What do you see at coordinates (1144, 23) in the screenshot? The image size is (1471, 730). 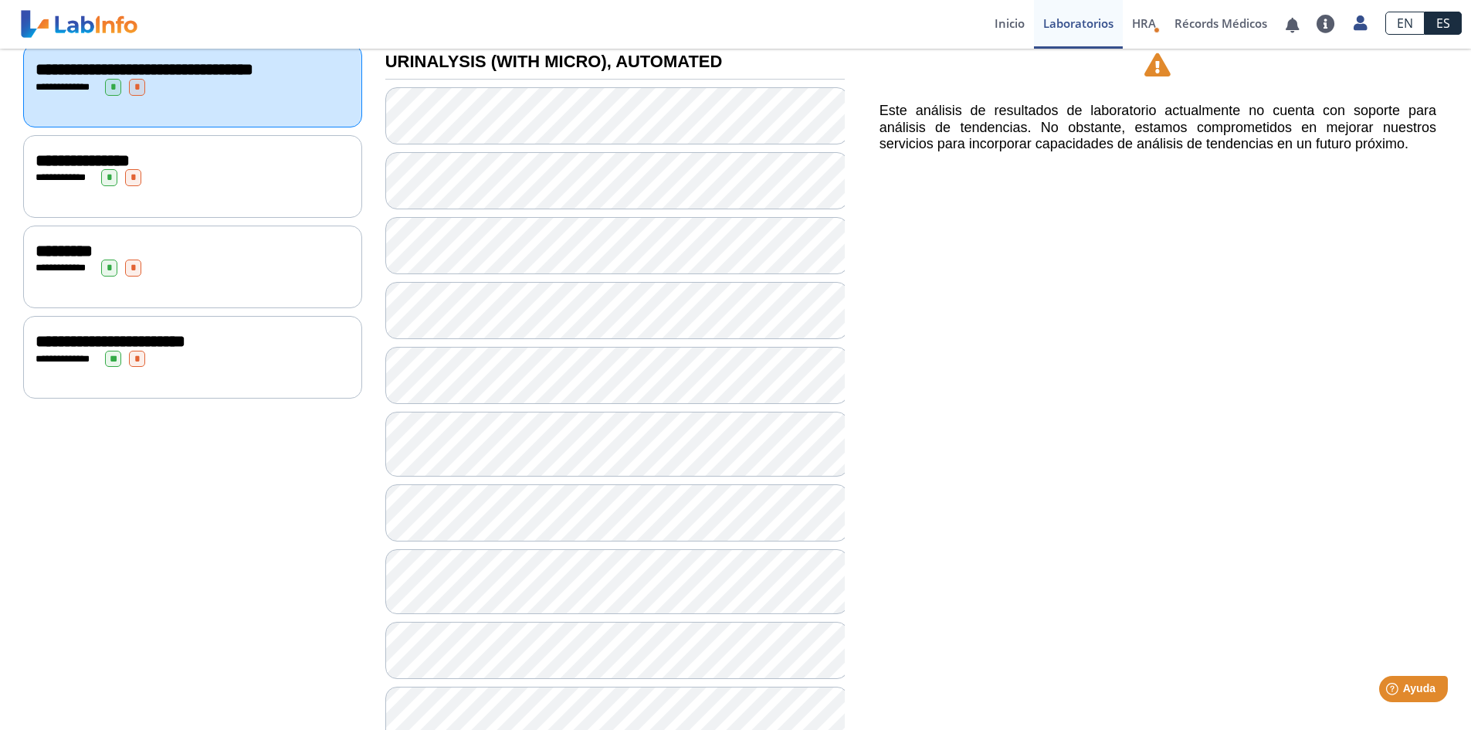 I see `span: HRA` at bounding box center [1144, 23].